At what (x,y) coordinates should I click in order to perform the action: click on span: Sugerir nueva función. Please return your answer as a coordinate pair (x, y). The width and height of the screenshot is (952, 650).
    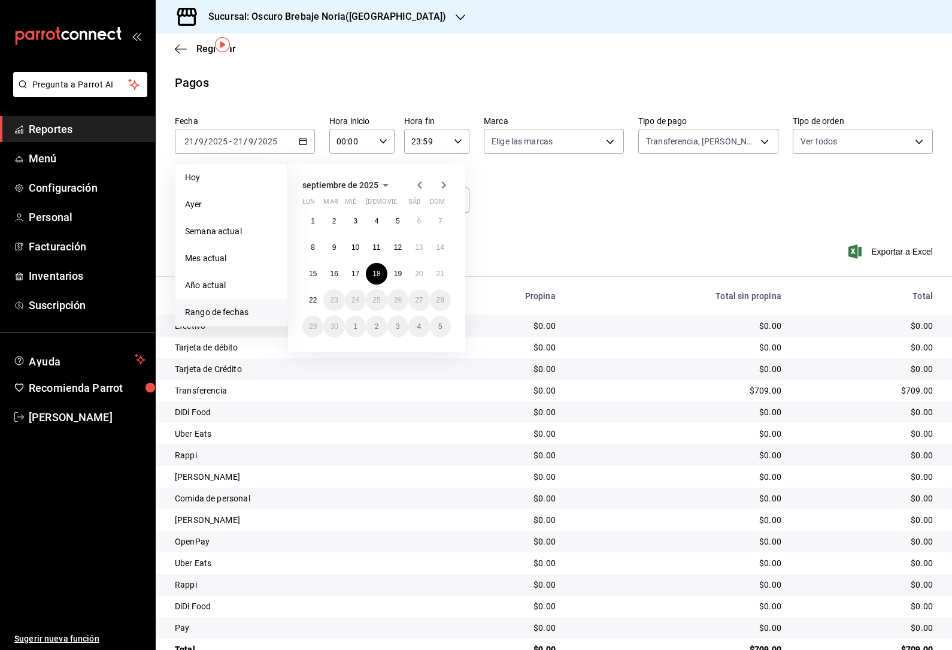
    Looking at the image, I should click on (80, 638).